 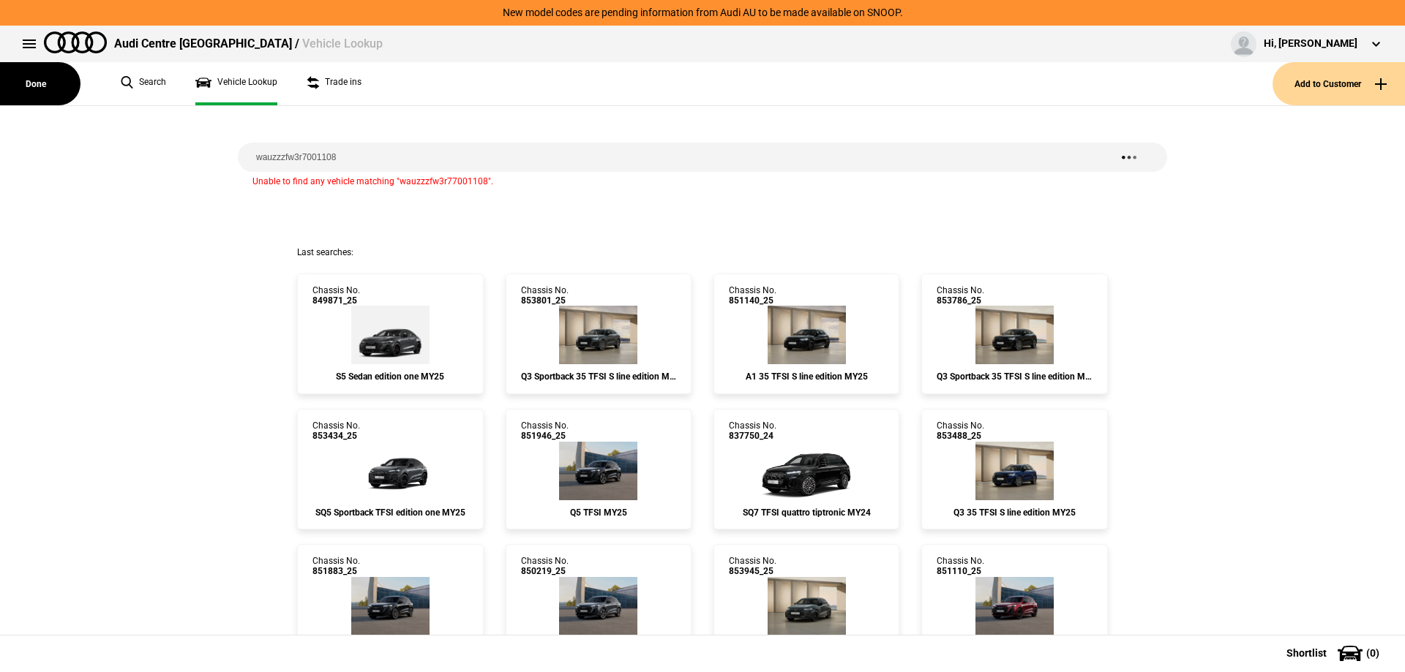 What do you see at coordinates (390, 606) in the screenshot?
I see `img: Audi_GUBS5Y_25S_GX_0E0E_PAH_5MK_WA2_6FJ_PYH_PWO_PQ7_53A_(Nadin:_53A_5MK_6FJ_C56_PAH_PQ7_PWO_PYH_W...` at bounding box center [390, 606].